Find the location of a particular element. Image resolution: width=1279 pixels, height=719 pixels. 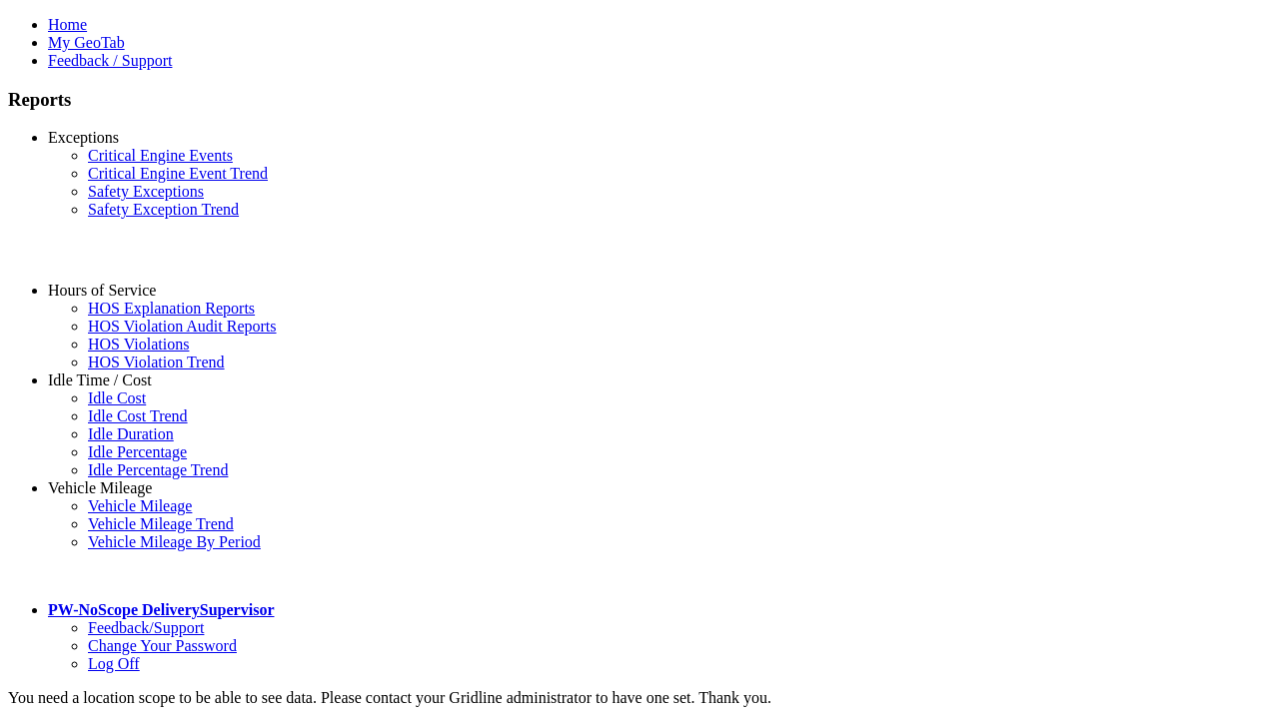

a: Vehicle Mileage By Period is located at coordinates (174, 541).